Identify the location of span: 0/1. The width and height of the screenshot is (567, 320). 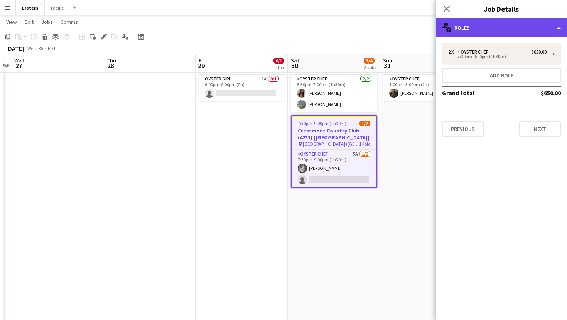
(279, 61).